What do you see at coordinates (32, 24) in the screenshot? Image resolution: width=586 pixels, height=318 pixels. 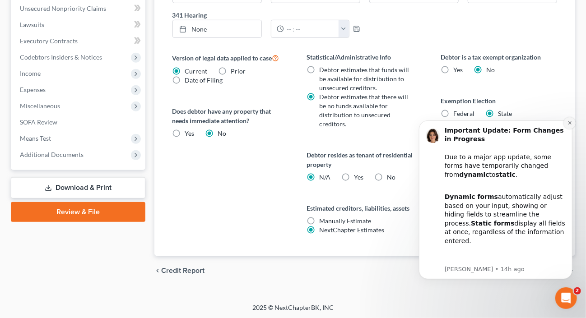 I see `span: Lawsuits` at bounding box center [32, 24].